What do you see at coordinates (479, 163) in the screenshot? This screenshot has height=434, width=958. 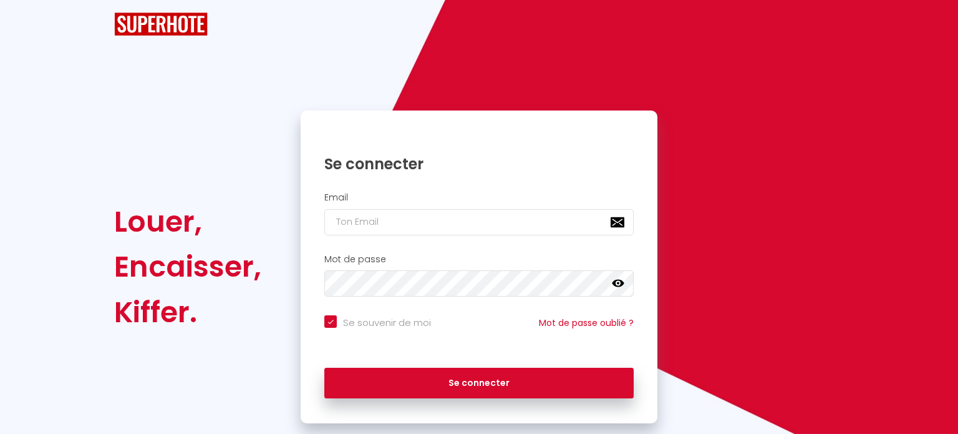 I see `h1: Se connecter` at bounding box center [479, 163].